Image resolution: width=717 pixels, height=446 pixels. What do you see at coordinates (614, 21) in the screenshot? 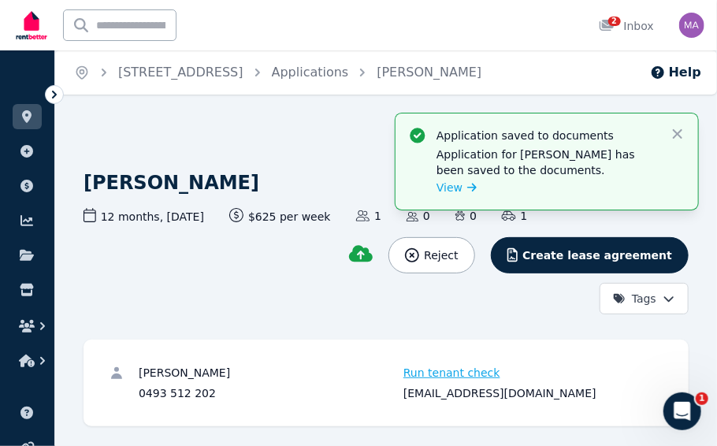
I see `span: 2` at bounding box center [614, 21].